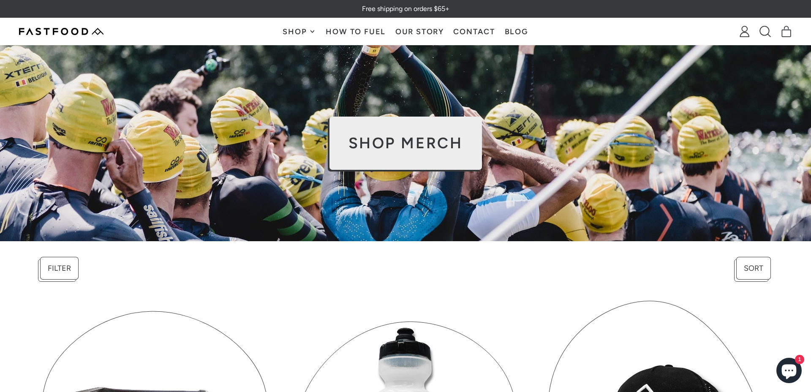 The width and height of the screenshot is (811, 392). I want to click on h2: Shop Merch, so click(406, 143).